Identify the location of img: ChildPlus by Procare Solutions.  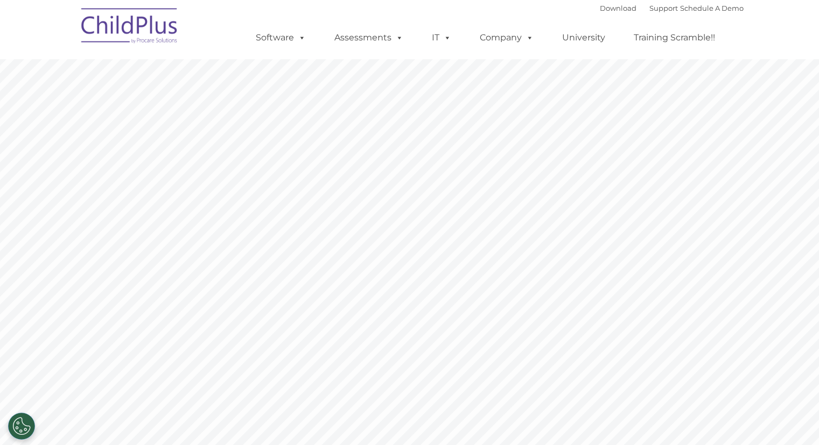
(130, 27).